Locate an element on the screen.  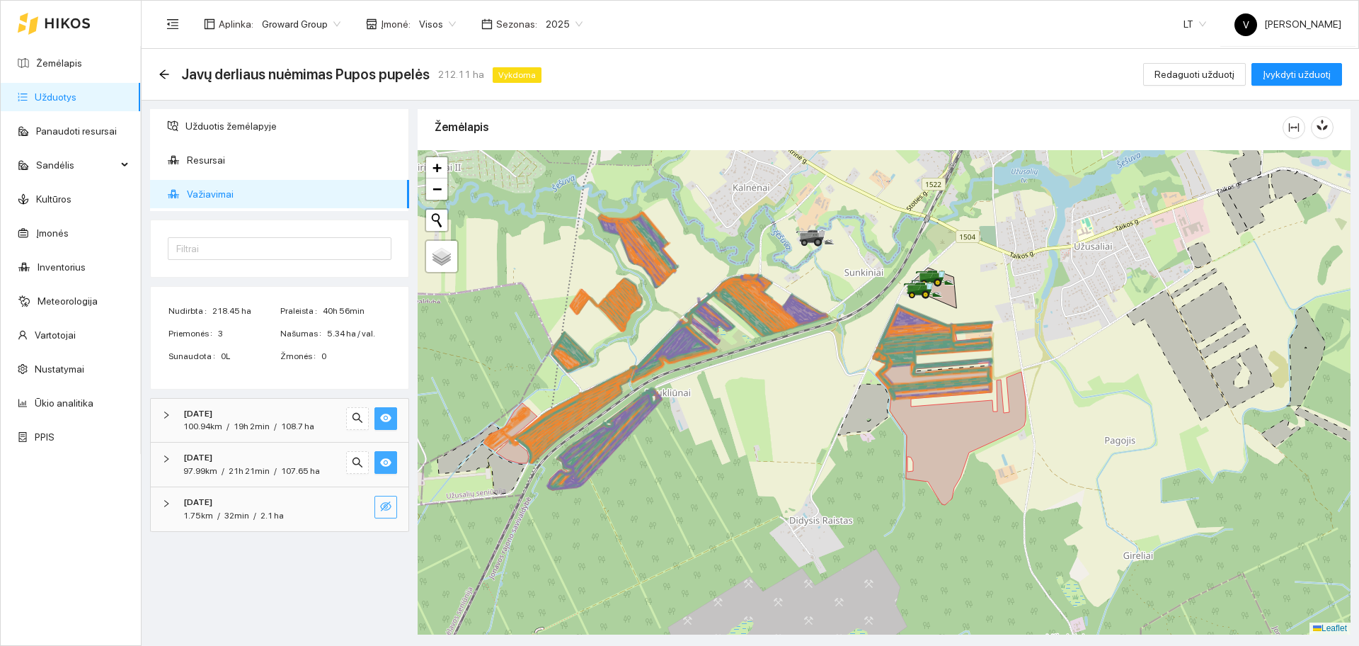
button: Initiate a new search is located at coordinates (437, 220).